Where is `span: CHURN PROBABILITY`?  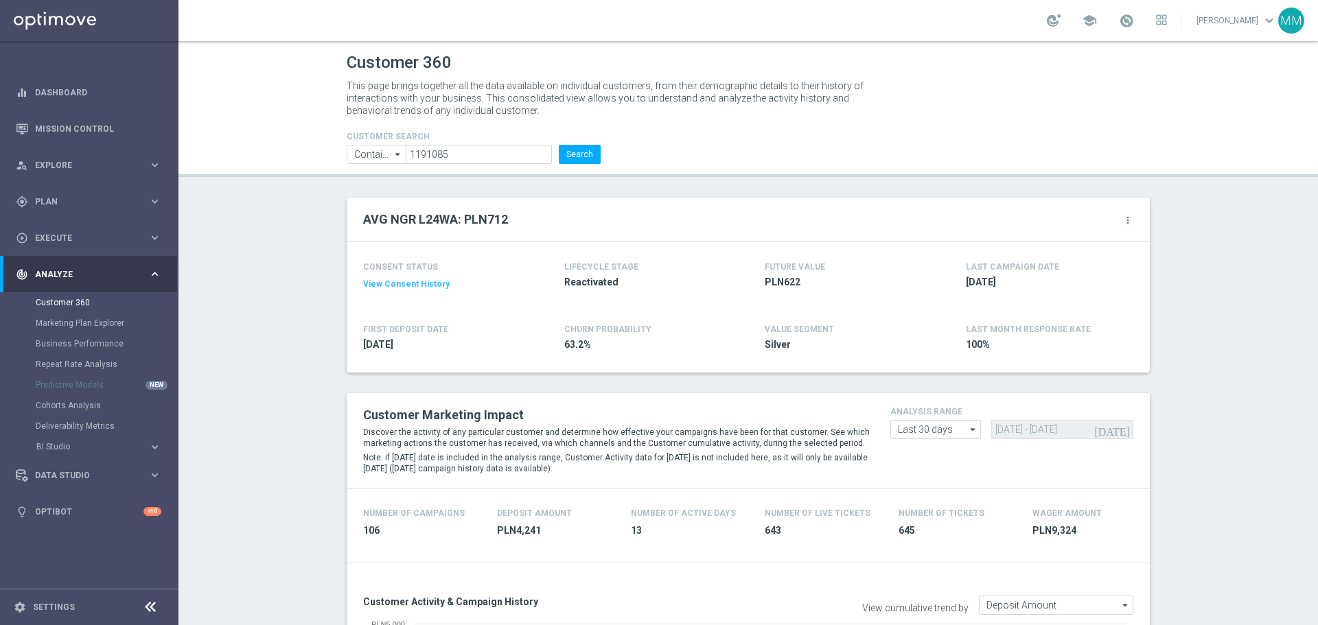 span: CHURN PROBABILITY is located at coordinates (608, 330).